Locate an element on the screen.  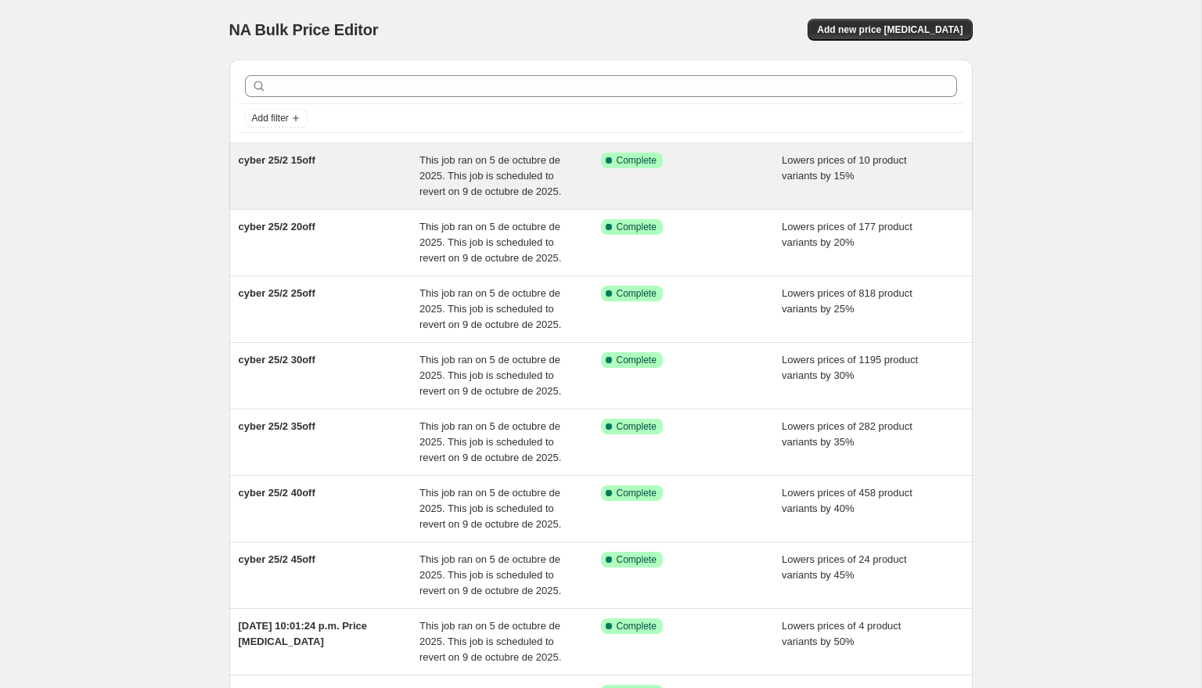
span: Lowers prices of 177 product variants by 20% is located at coordinates (847, 234).